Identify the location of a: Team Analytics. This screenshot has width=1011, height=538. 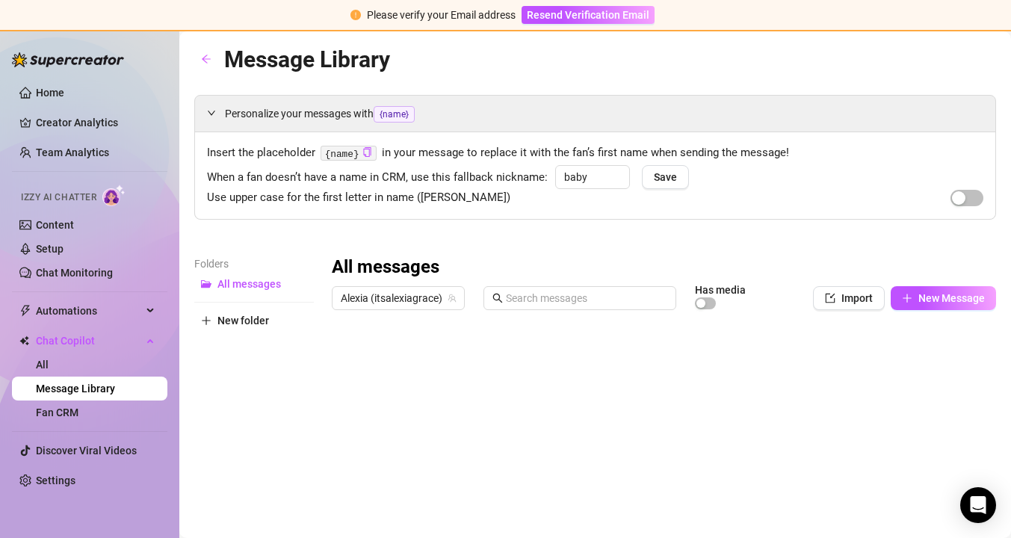
(72, 152).